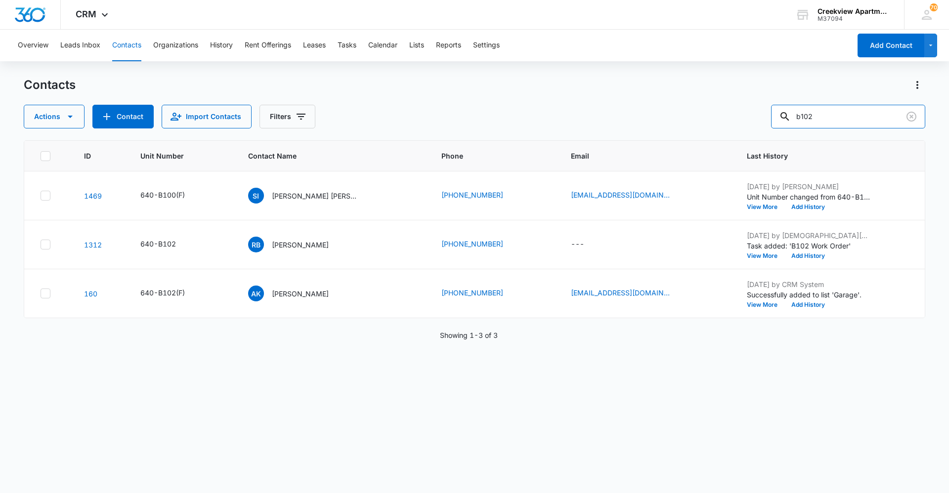 Image resolution: width=949 pixels, height=493 pixels. I want to click on p: Unit Number changed from 640-B100 to 640-B100(F)., so click(809, 197).